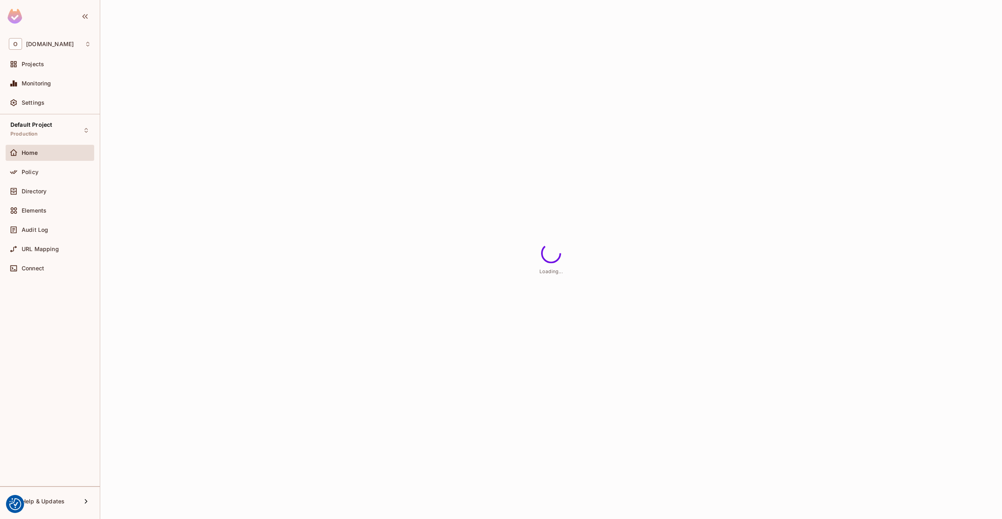  Describe the element at coordinates (31, 125) in the screenshot. I see `span: Default Project` at that location.